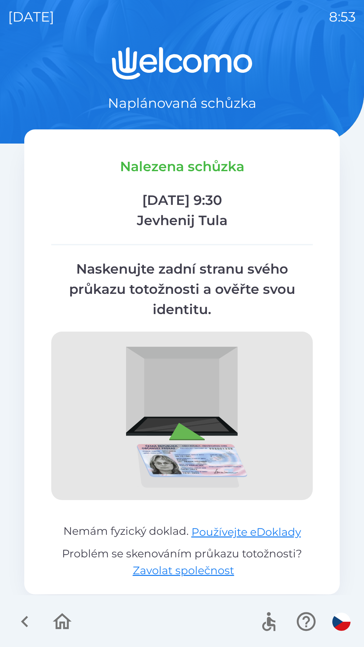  Describe the element at coordinates (182, 166) in the screenshot. I see `p: Nalezena schůzka` at that location.